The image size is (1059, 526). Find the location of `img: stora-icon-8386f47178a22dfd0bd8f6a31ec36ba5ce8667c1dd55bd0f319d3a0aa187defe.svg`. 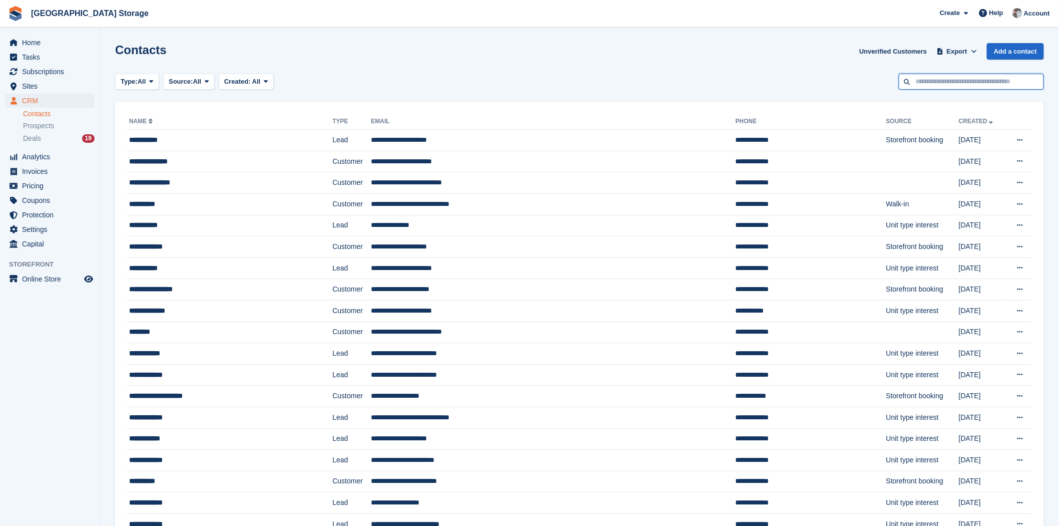

img: stora-icon-8386f47178a22dfd0bd8f6a31ec36ba5ce8667c1dd55bd0f319d3a0aa187defe.svg is located at coordinates (16, 14).